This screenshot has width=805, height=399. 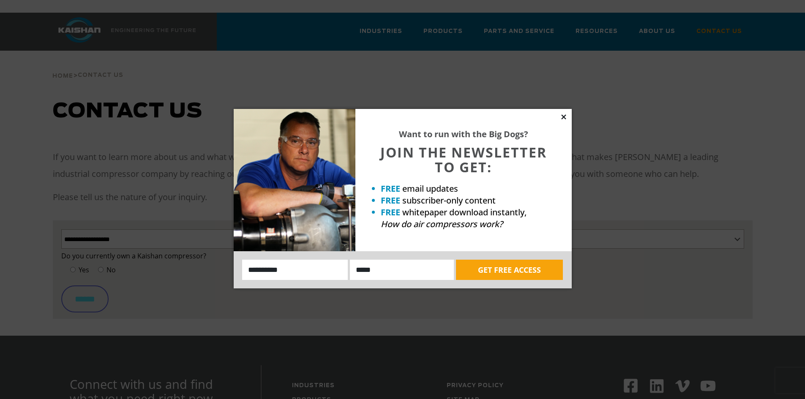 What do you see at coordinates (463, 134) in the screenshot?
I see `strong: Want to run with the Big Dogs?` at bounding box center [463, 134].